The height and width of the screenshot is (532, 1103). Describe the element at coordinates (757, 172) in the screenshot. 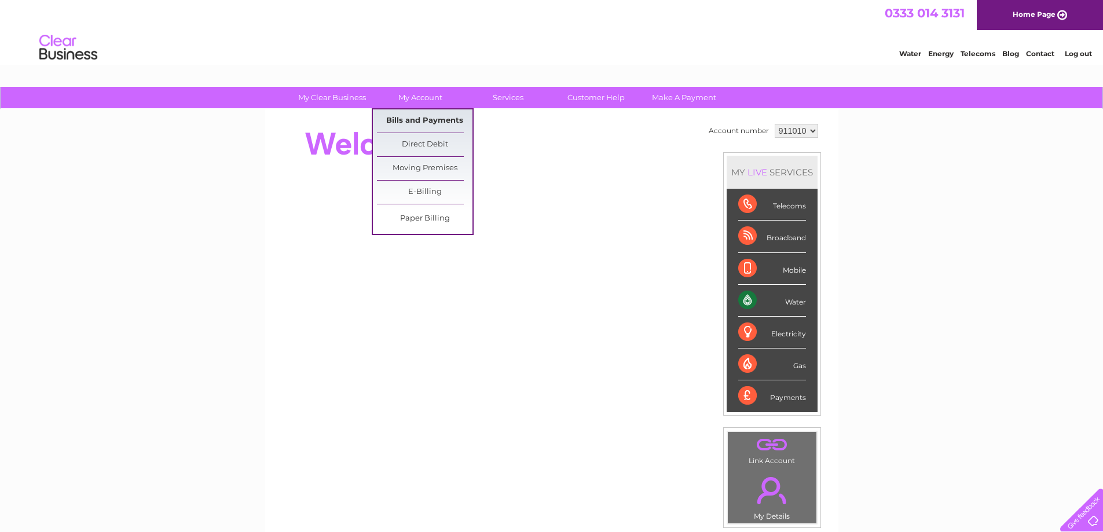

I see `div: LIVE` at that location.